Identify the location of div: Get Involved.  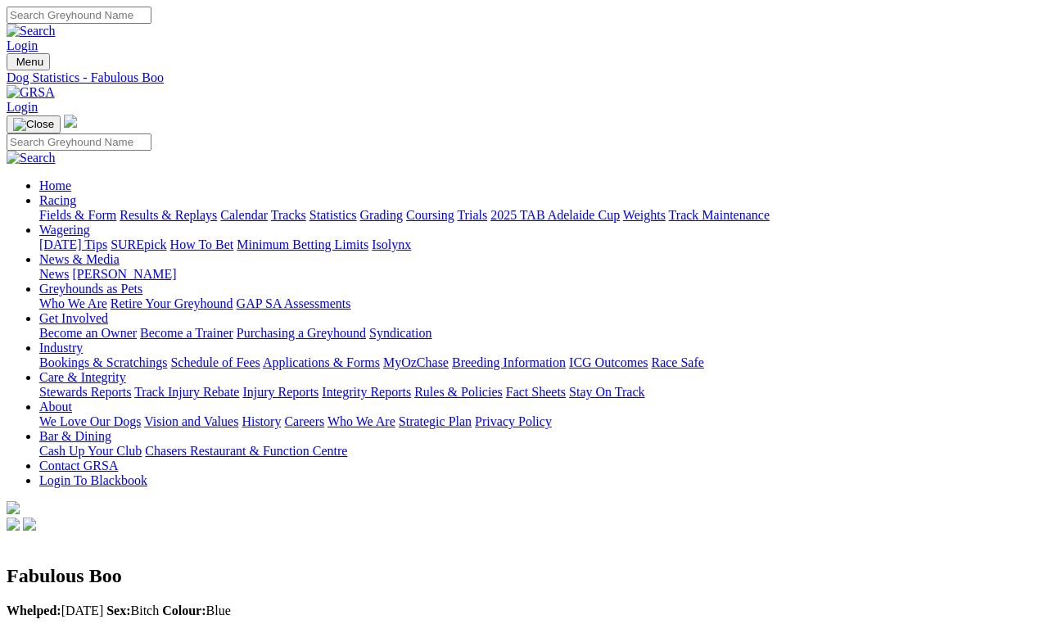
(540, 333).